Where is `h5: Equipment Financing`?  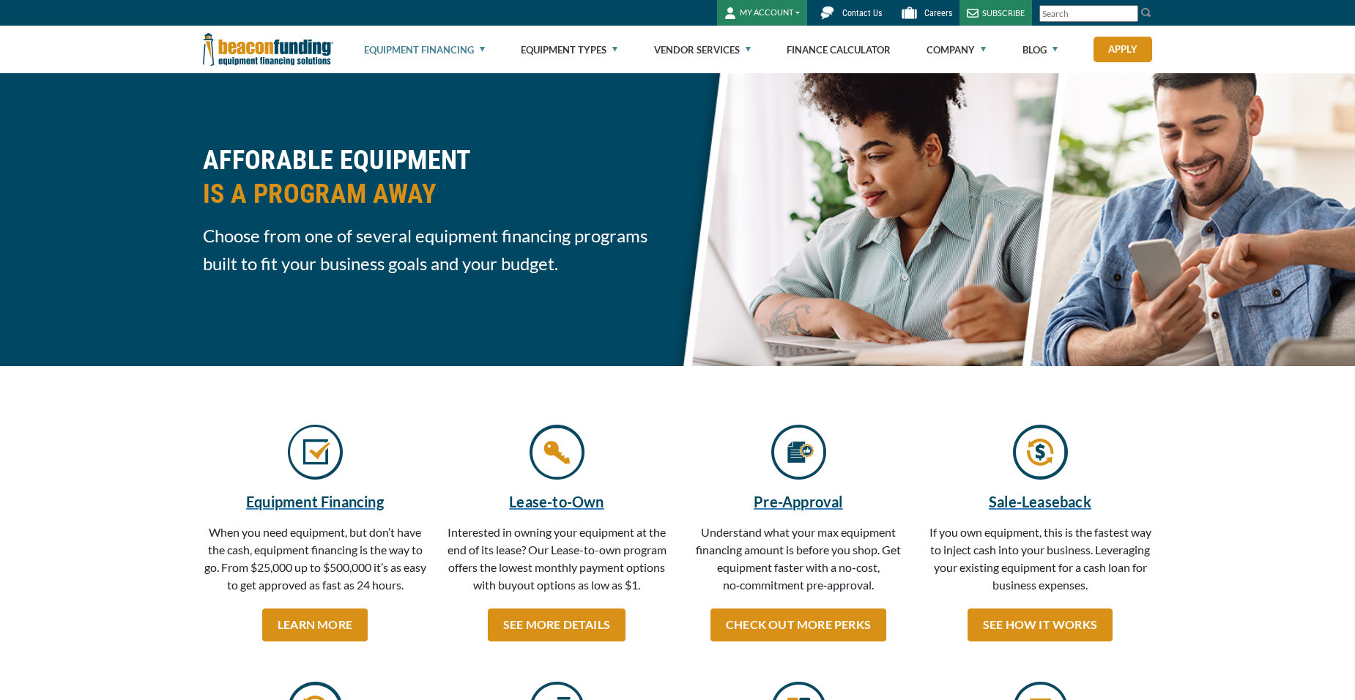 h5: Equipment Financing is located at coordinates (315, 502).